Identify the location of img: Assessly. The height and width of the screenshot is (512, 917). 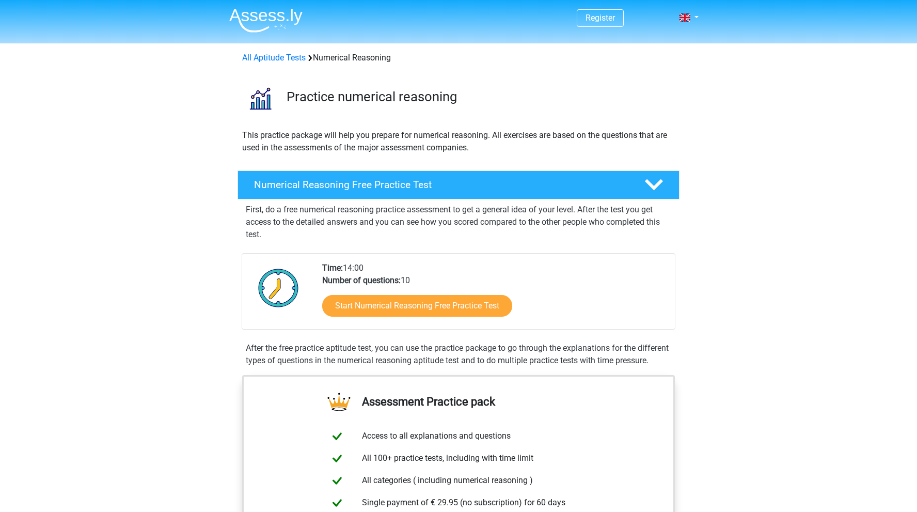
(266, 20).